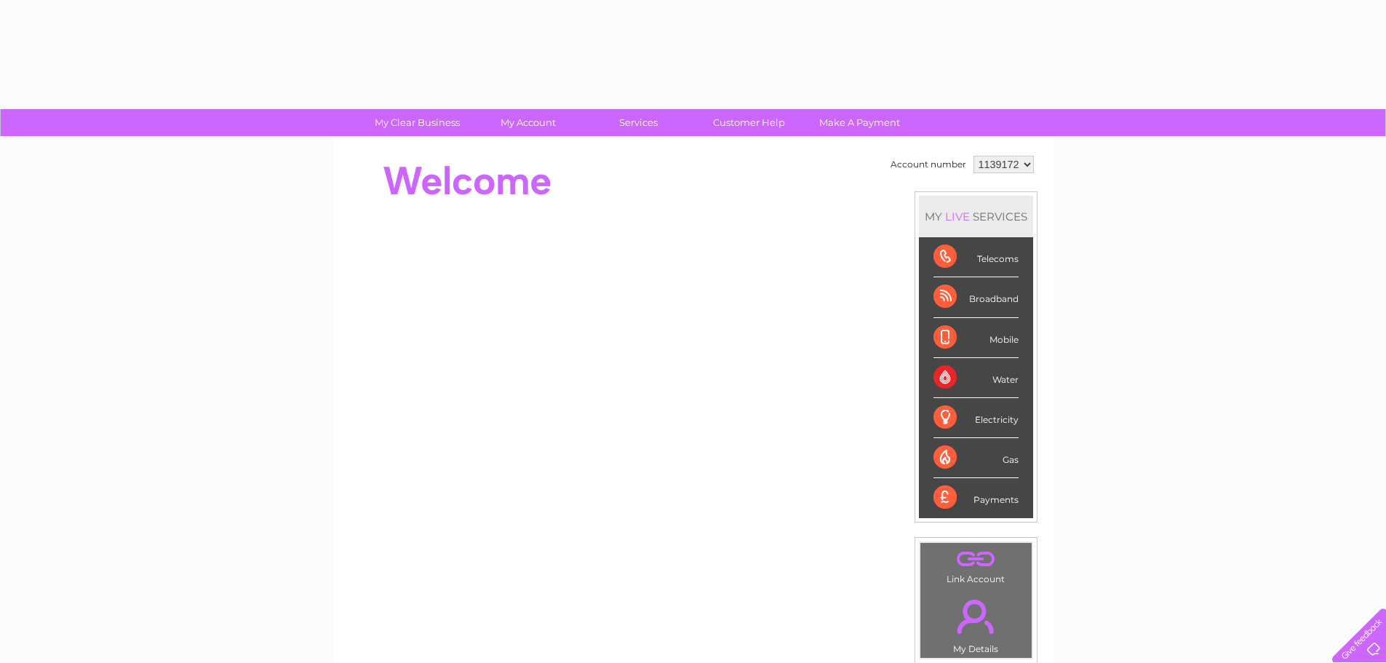  What do you see at coordinates (976, 565) in the screenshot?
I see `td: Link Account` at bounding box center [976, 565].